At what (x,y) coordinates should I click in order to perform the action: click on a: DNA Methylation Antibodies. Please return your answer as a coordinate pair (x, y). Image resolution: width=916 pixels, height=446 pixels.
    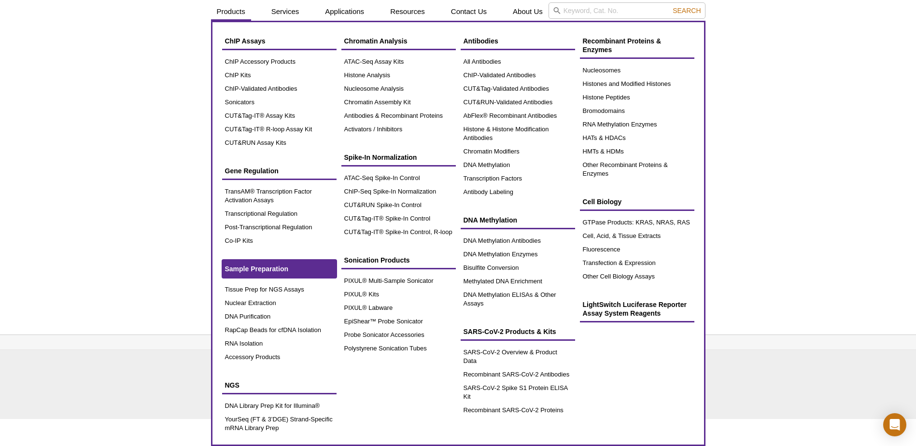
    Looking at the image, I should click on (518, 241).